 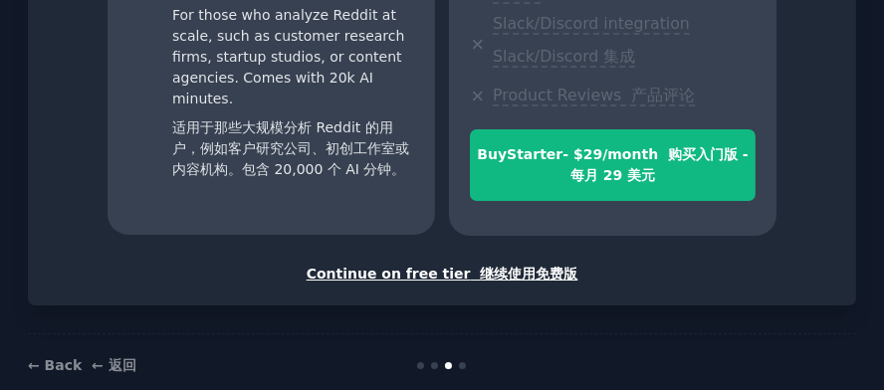 What do you see at coordinates (591, 41) in the screenshot?
I see `span: Slack/Discord integration` at bounding box center [591, 41].